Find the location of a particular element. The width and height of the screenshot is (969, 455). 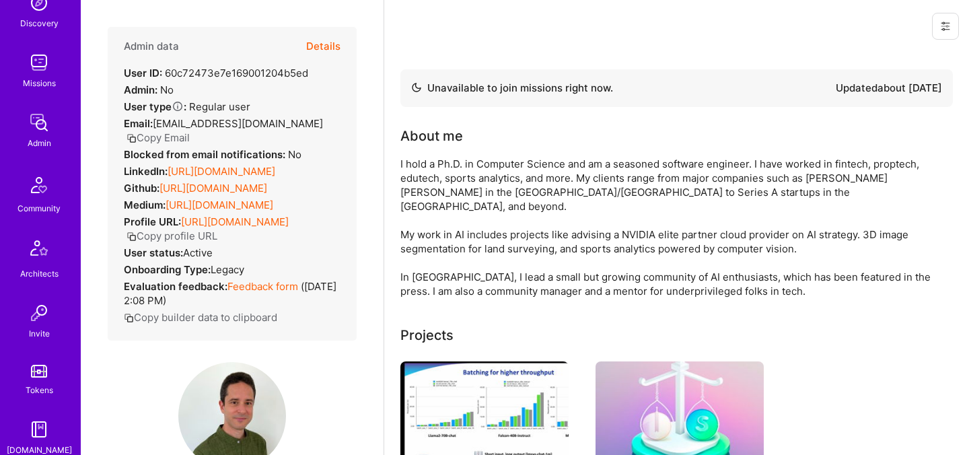

div: Regular user is located at coordinates (187, 106).